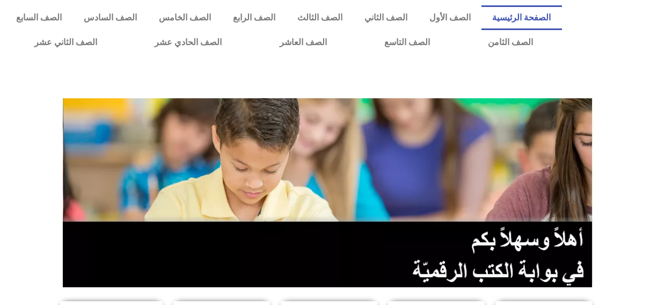 This screenshot has width=658, height=305. What do you see at coordinates (450, 18) in the screenshot?
I see `a: الصف الأول` at bounding box center [450, 18].